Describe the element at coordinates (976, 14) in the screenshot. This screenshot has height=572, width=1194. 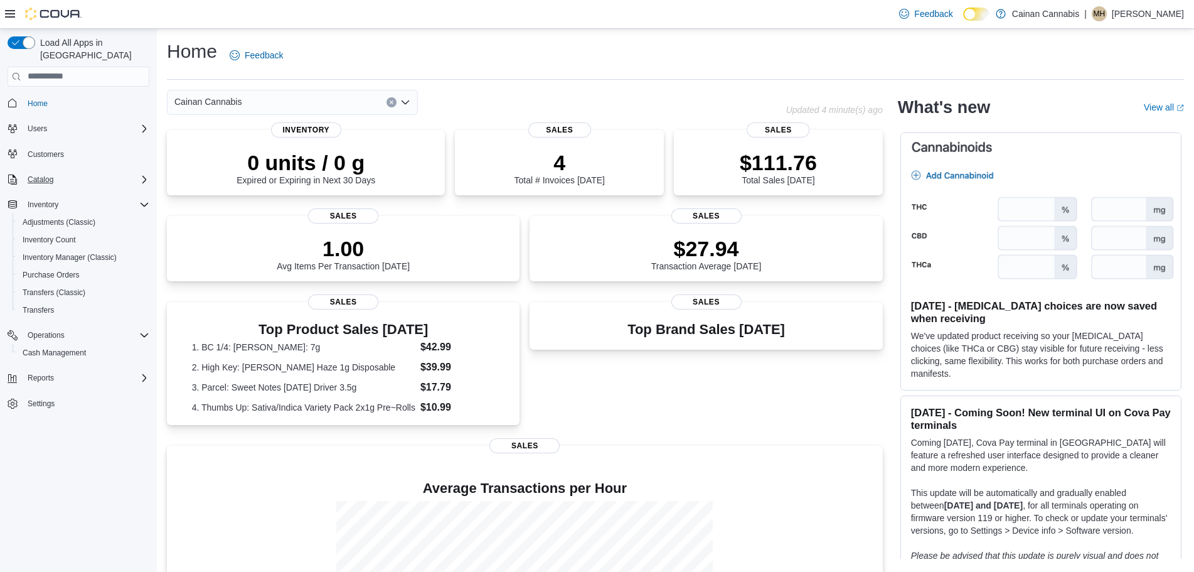
I see `input: Dark Mode` at that location.